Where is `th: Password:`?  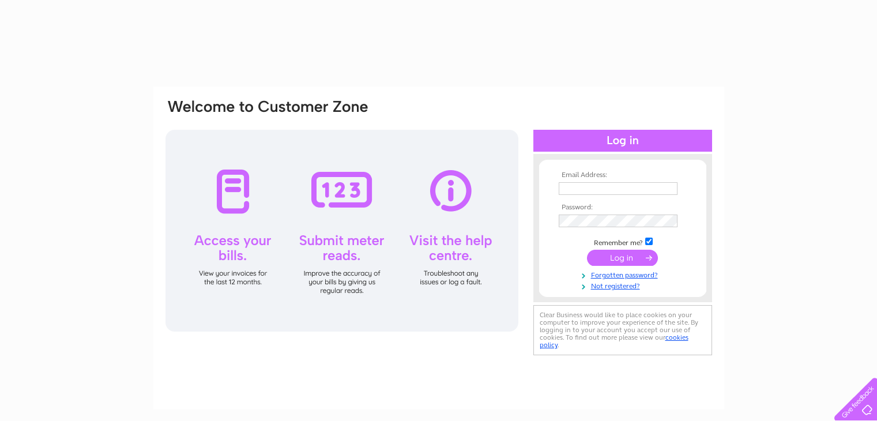 th: Password: is located at coordinates (622, 207).